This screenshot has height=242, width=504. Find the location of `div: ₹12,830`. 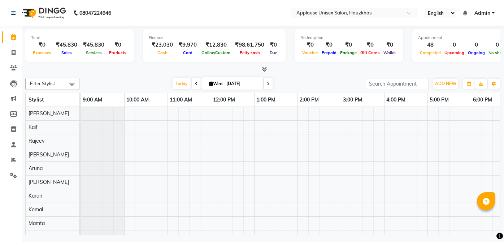

div: ₹12,830 is located at coordinates (216, 45).